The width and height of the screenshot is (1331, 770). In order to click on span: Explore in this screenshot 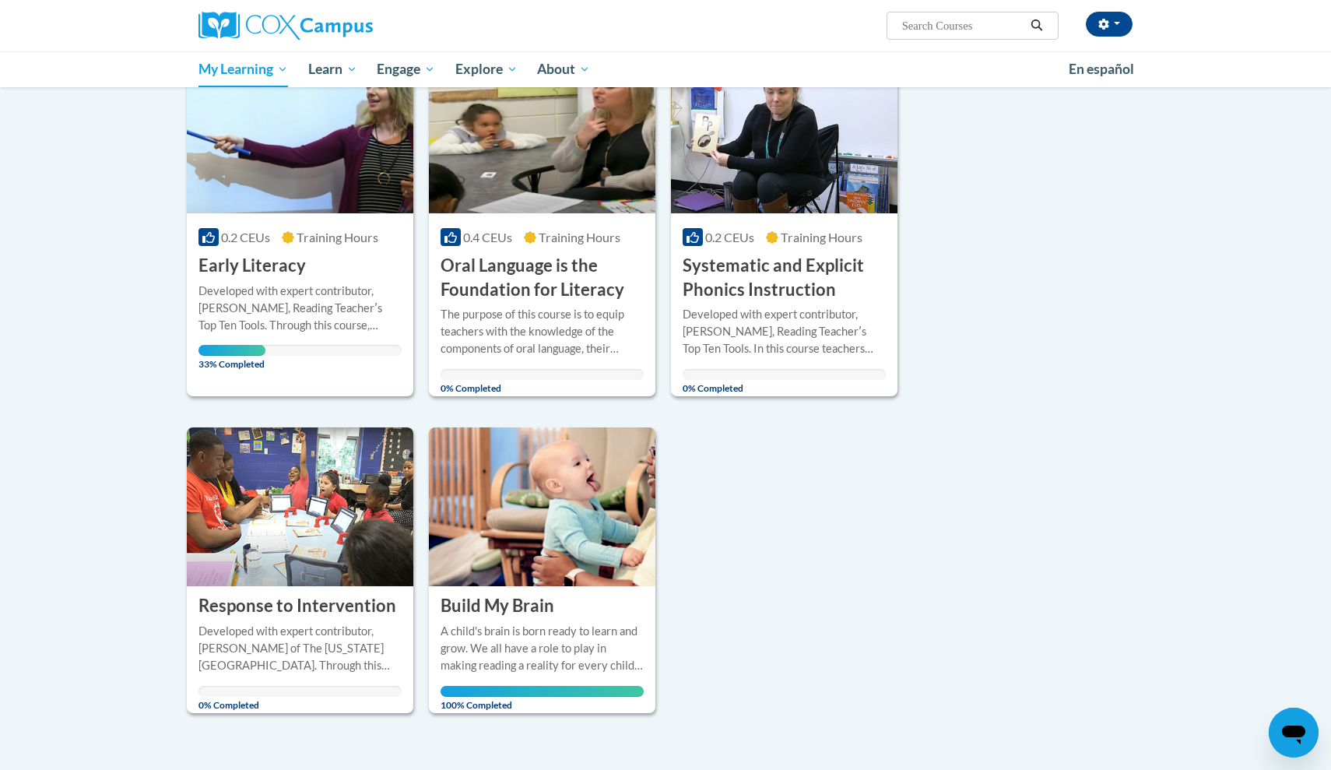, I will do `click(486, 69)`.